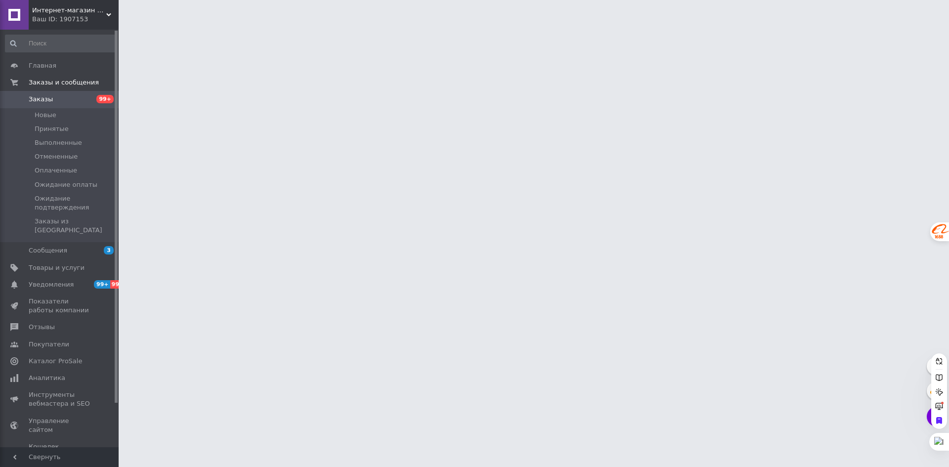 The height and width of the screenshot is (467, 949). I want to click on input: Поиск, so click(61, 44).